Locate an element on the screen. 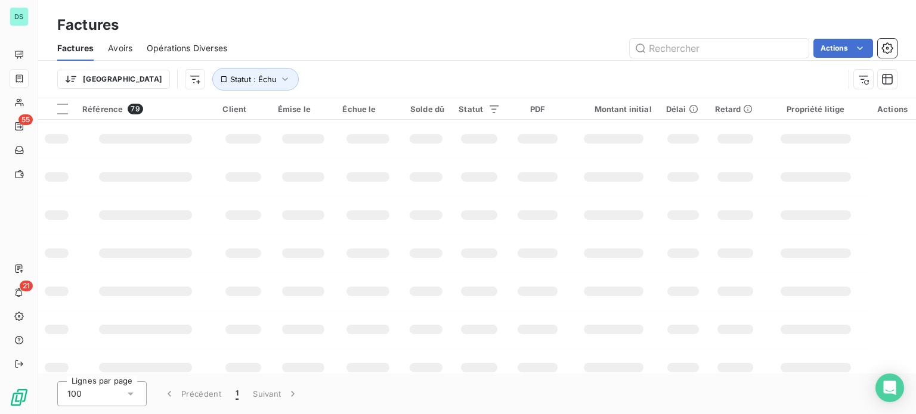 This screenshot has width=916, height=414. span: 55 is located at coordinates (26, 120).